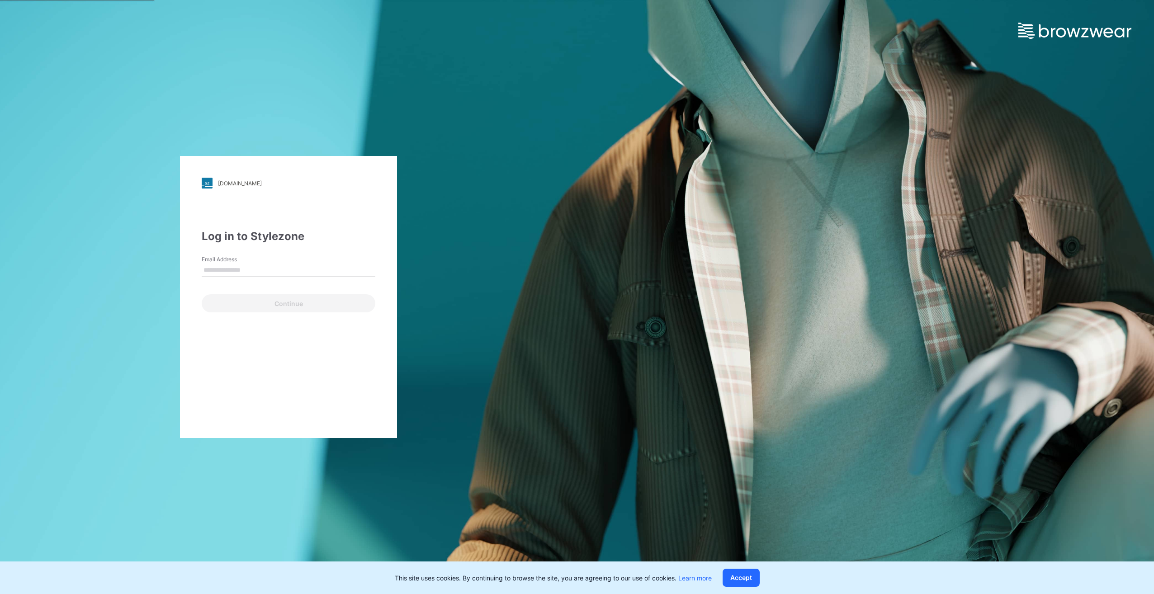 The image size is (1154, 594). I want to click on label: Email Address, so click(233, 260).